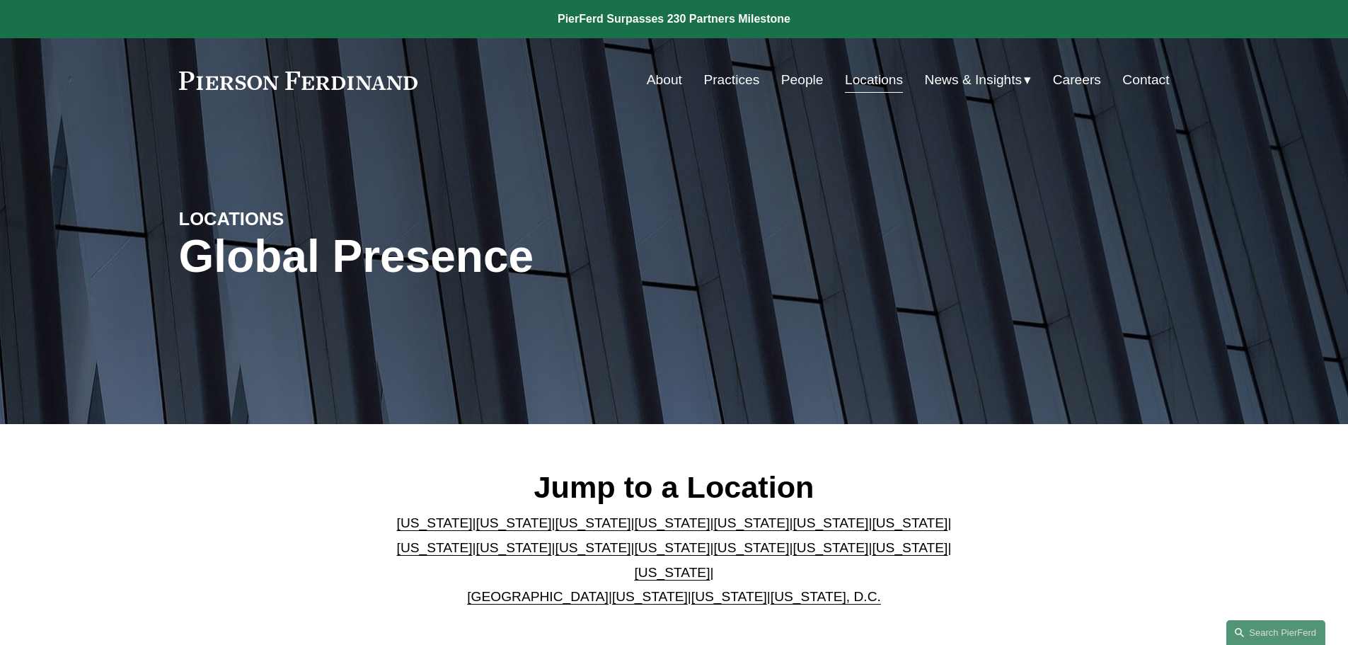 This screenshot has width=1348, height=645. What do you see at coordinates (674, 487) in the screenshot?
I see `h2: Jump to a Location` at bounding box center [674, 487].